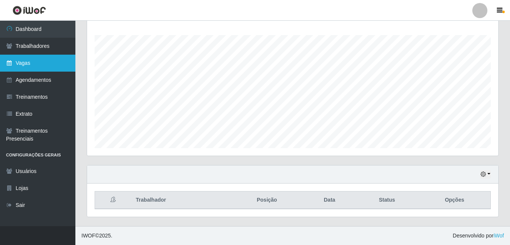 The width and height of the screenshot is (510, 245). Describe the element at coordinates (29, 10) in the screenshot. I see `img: CoreUI Logo` at that location.